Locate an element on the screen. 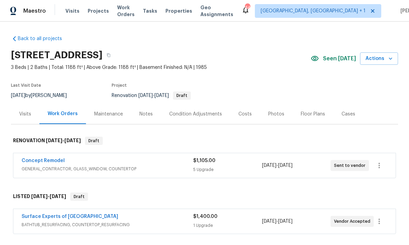  span: Project is located at coordinates (119, 85).